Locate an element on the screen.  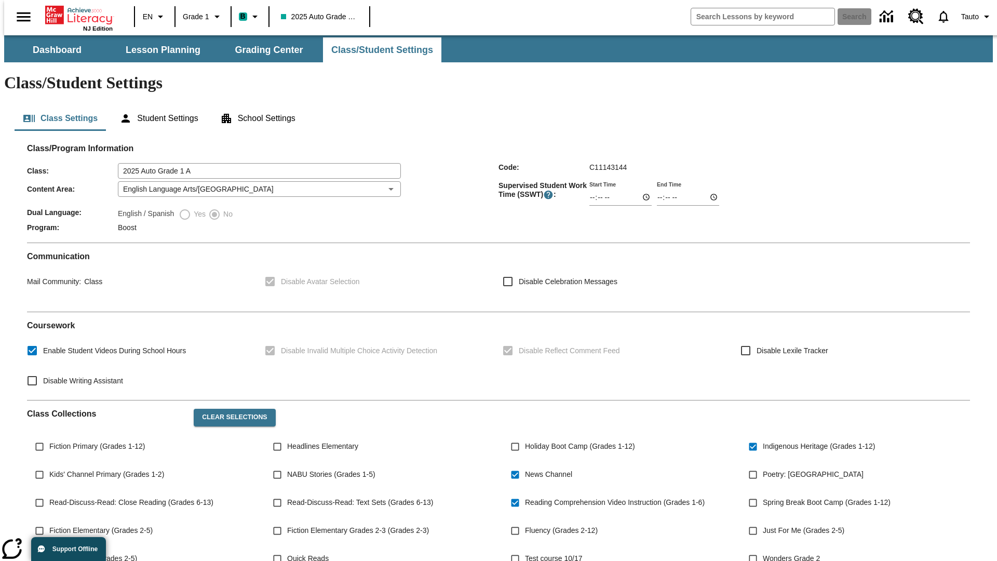
button: Grading Center is located at coordinates (269, 50).